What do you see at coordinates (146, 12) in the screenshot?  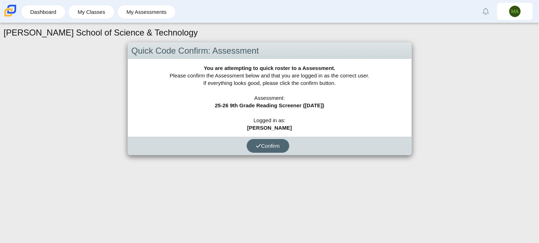 I see `a: My Assessments` at bounding box center [146, 12].